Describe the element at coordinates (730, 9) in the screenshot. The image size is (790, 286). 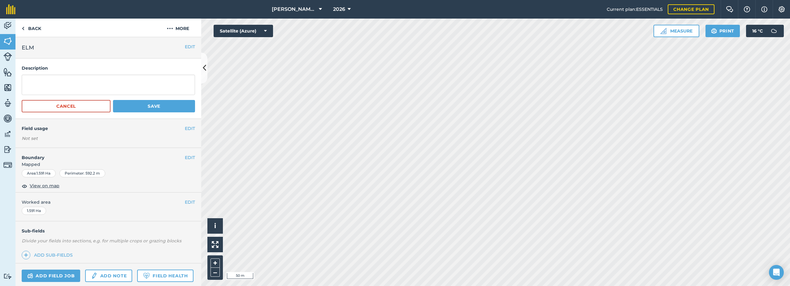
I see `img: Two speech bubbles overlapping with the left bubble in the forefront` at that location.